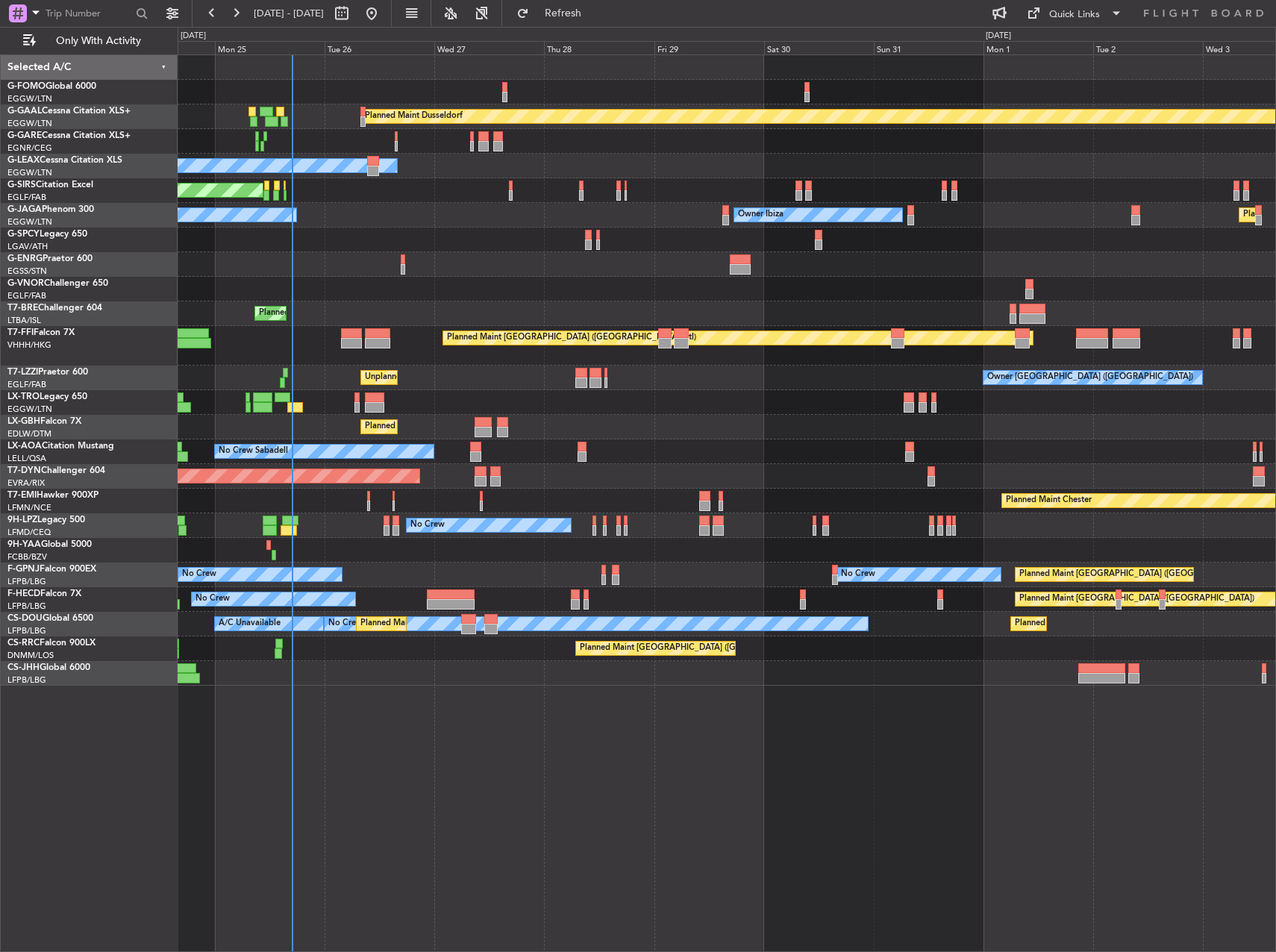 The image size is (1276, 952). Describe the element at coordinates (51, 569) in the screenshot. I see `a: F-GPNJFalcon 900EX` at that location.